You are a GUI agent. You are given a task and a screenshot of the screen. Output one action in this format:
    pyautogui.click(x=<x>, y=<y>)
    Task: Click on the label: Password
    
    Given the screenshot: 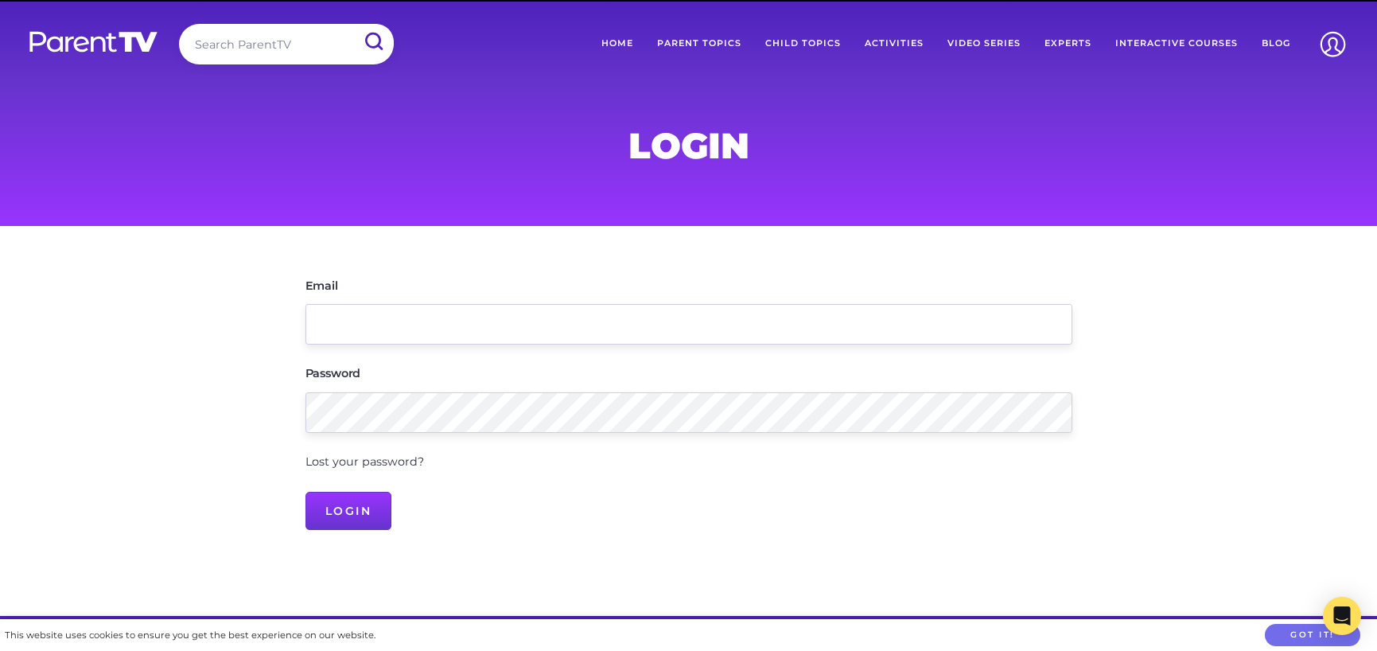 What is the action you would take?
    pyautogui.click(x=333, y=373)
    